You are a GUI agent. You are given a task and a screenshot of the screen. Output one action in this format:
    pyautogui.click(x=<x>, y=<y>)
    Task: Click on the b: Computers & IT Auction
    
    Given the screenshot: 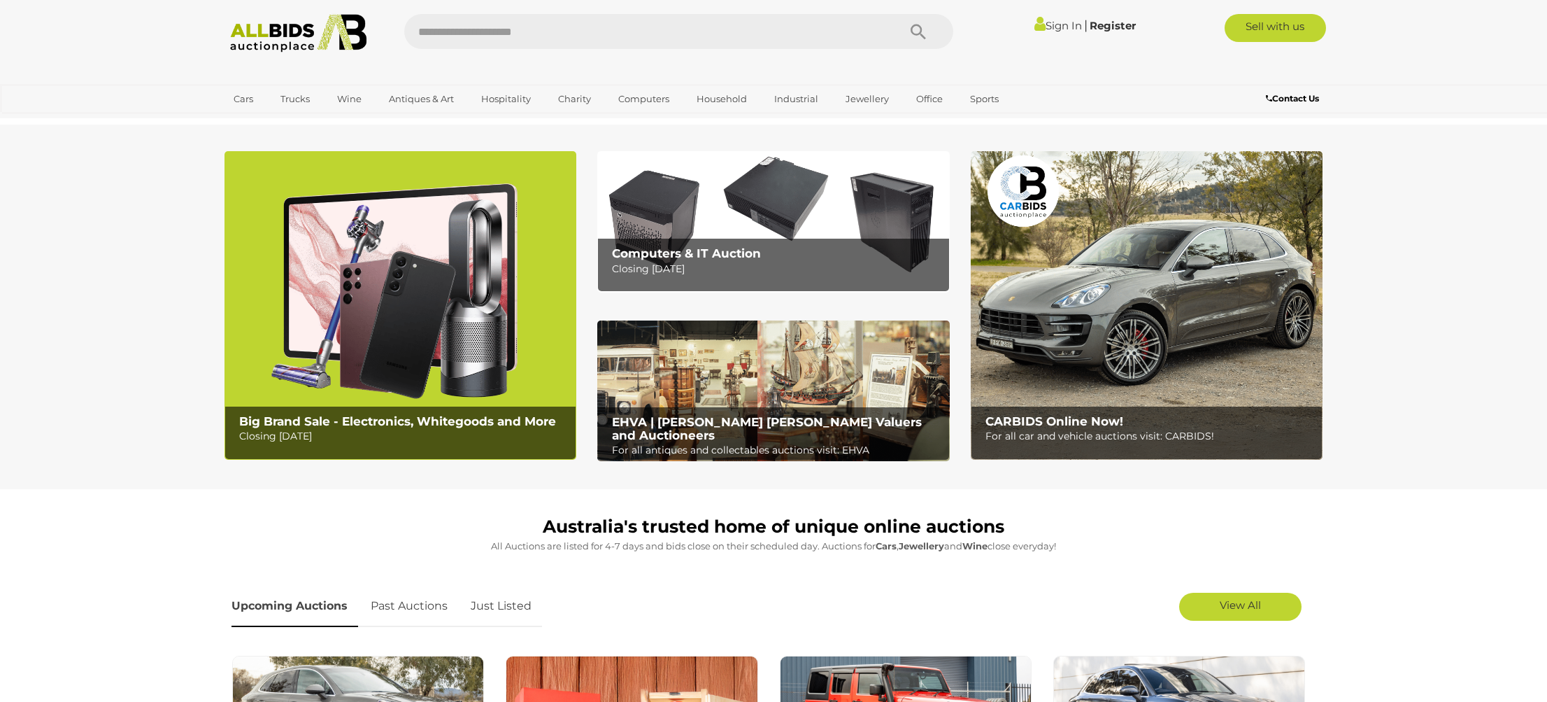 What is the action you would take?
    pyautogui.click(x=686, y=253)
    